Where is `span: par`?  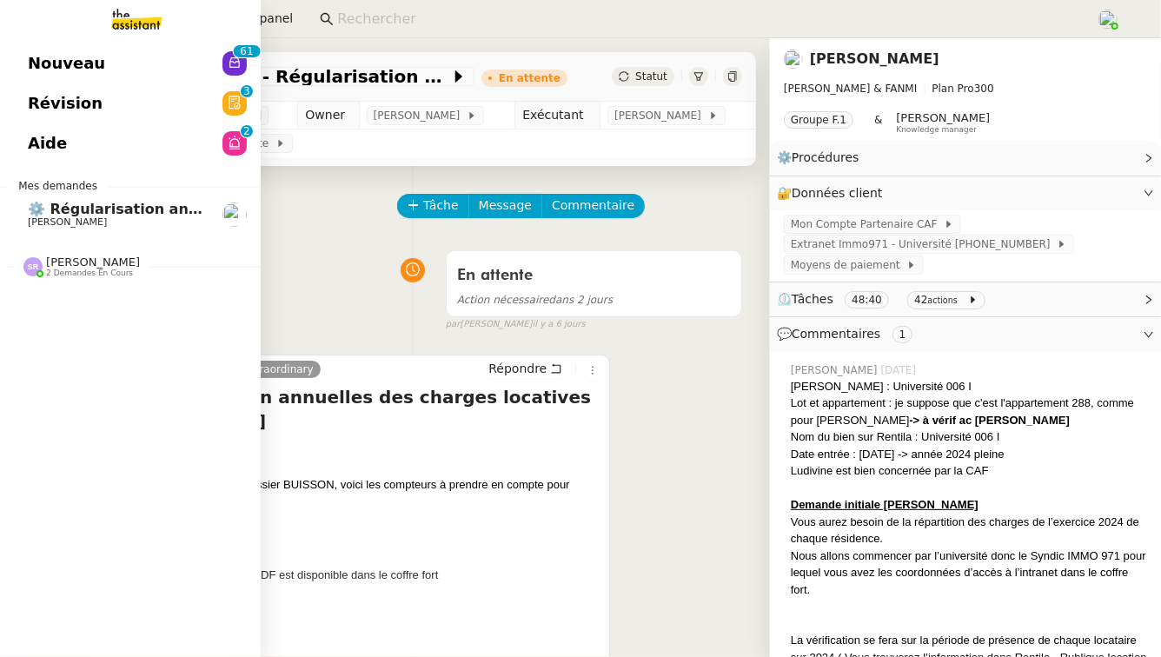
span: par is located at coordinates (453, 324).